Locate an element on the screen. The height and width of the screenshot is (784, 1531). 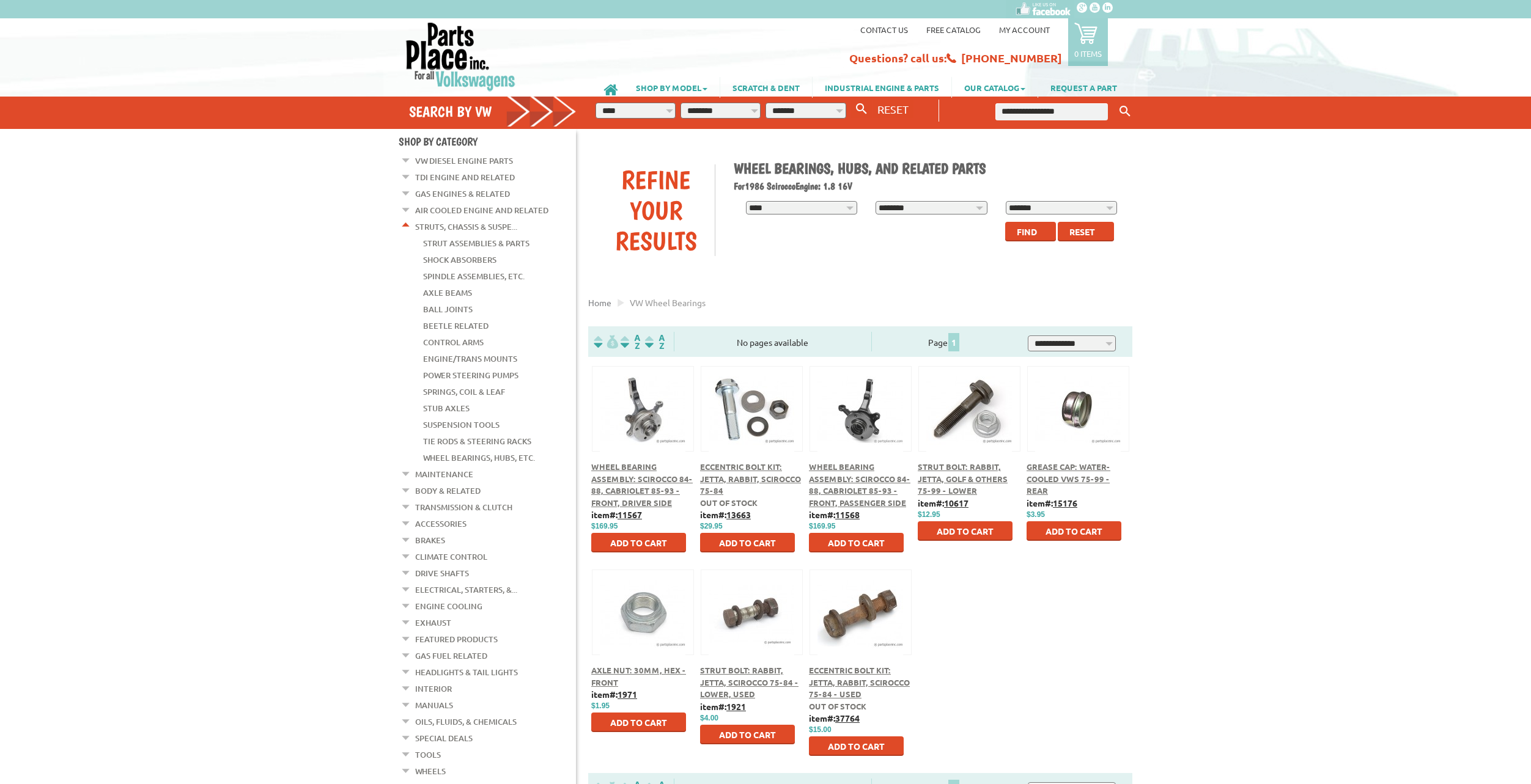
a: Climate Control is located at coordinates (451, 556).